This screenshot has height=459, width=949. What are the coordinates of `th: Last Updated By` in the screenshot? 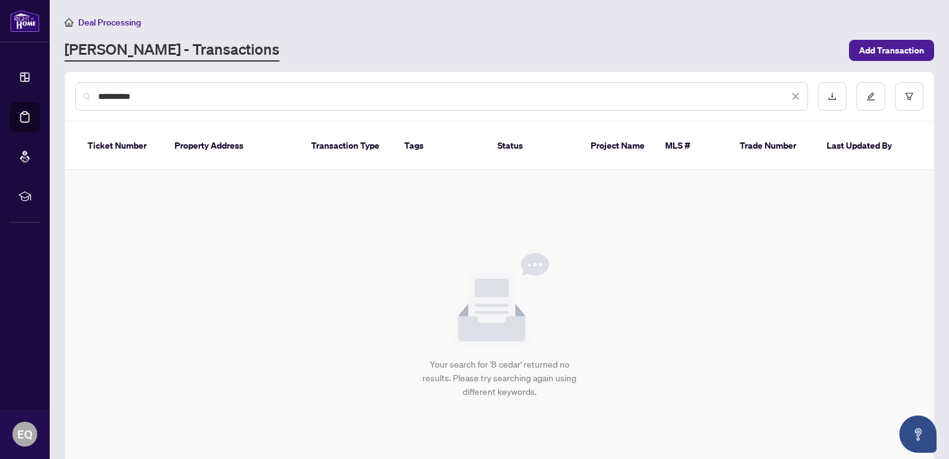 It's located at (864, 146).